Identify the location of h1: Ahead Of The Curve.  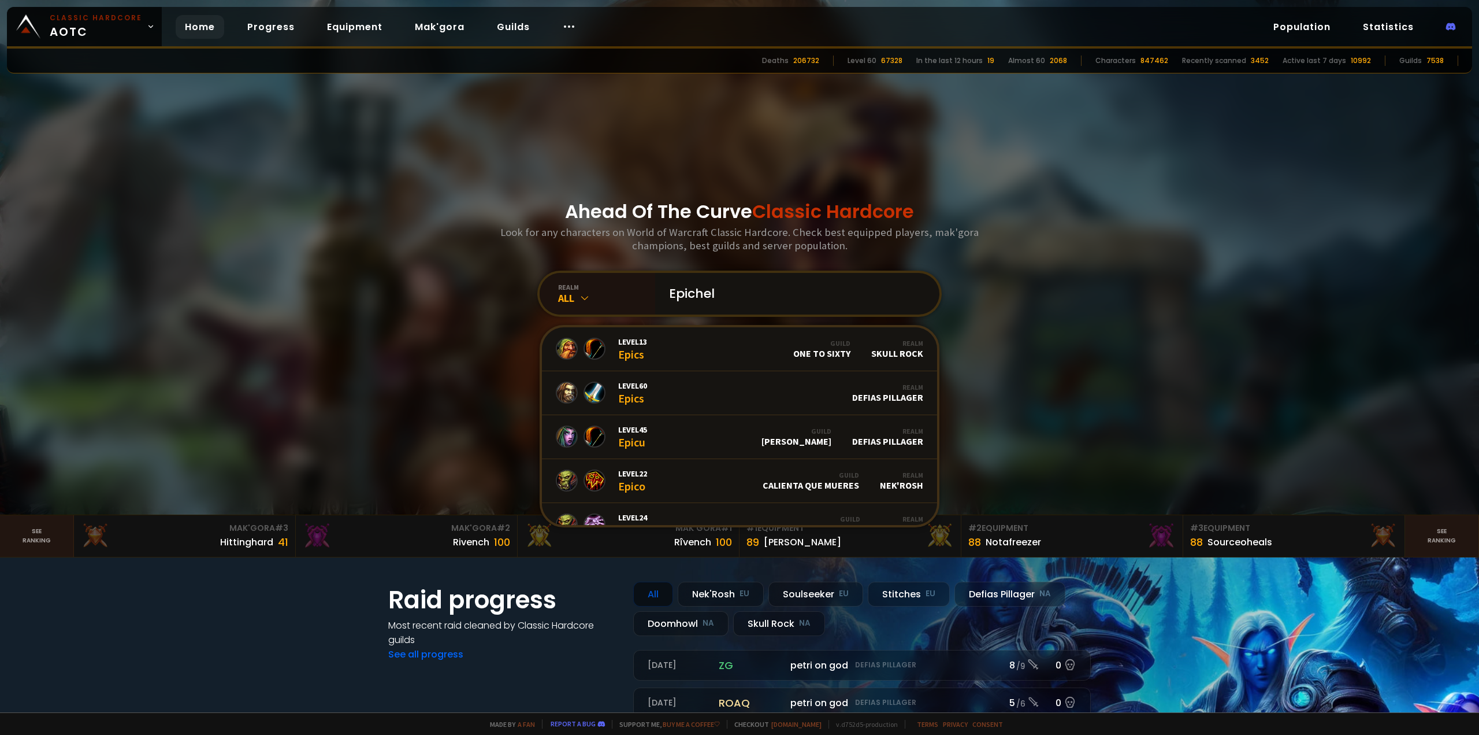
(740, 212).